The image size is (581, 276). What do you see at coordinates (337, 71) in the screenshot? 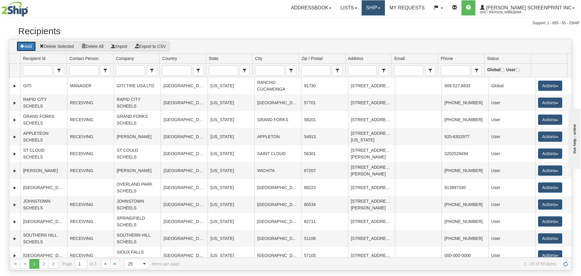
I see `span: Zip / Postal` at bounding box center [337, 71].